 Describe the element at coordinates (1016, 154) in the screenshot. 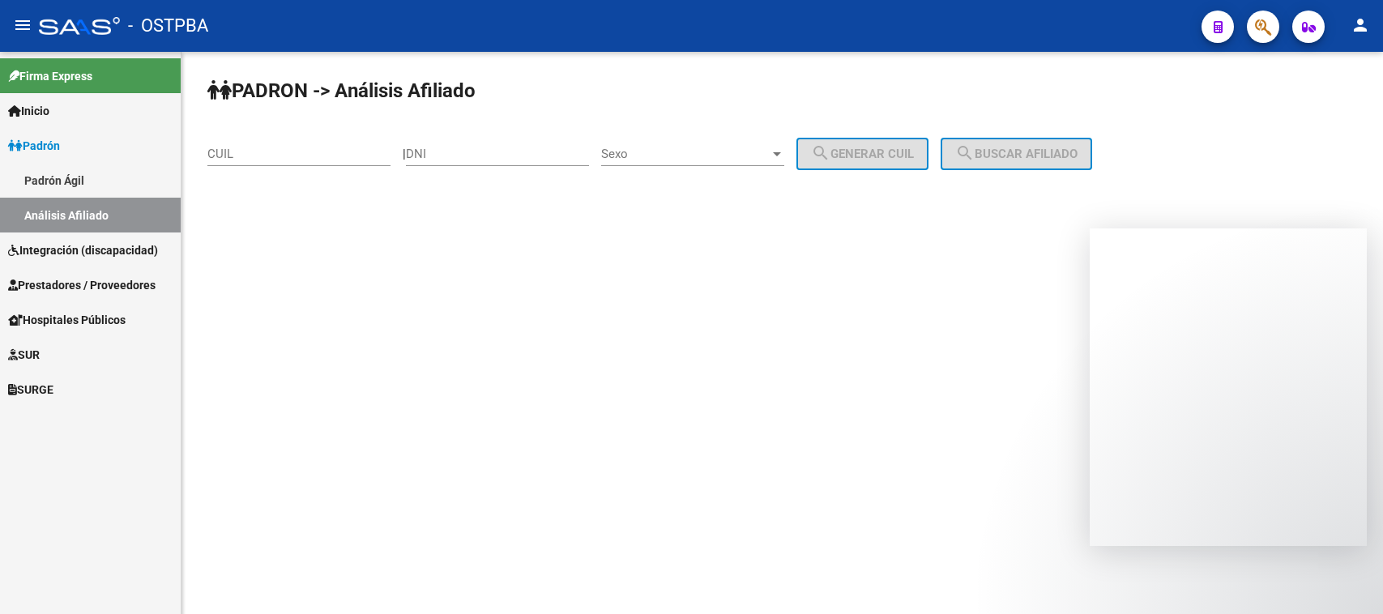

I see `span: Buscar afiliado` at that location.